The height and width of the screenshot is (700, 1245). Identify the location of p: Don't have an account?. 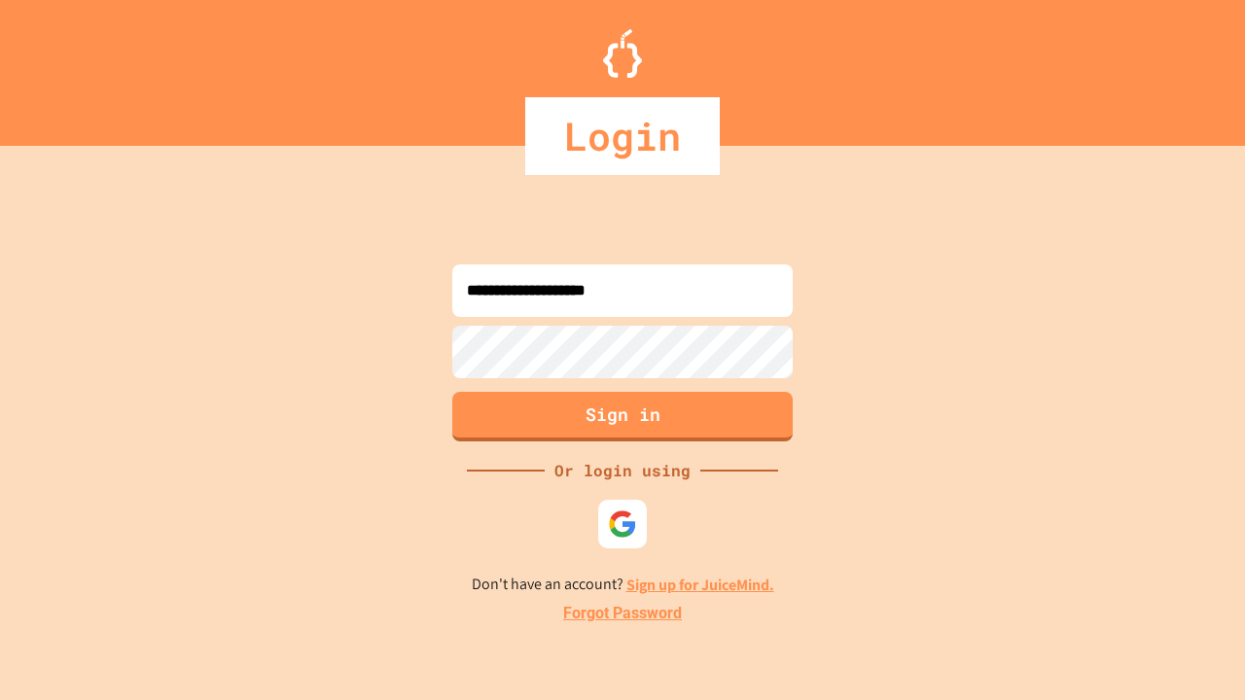
(623, 585).